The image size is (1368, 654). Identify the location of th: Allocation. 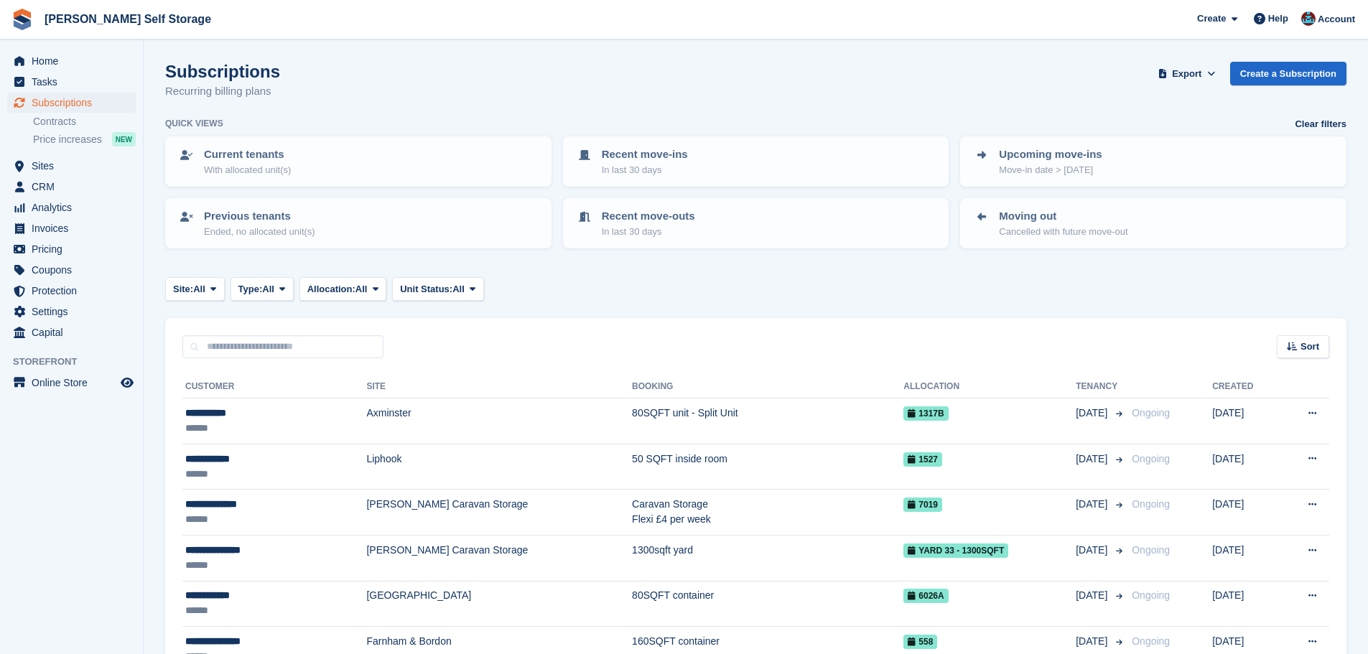
(990, 387).